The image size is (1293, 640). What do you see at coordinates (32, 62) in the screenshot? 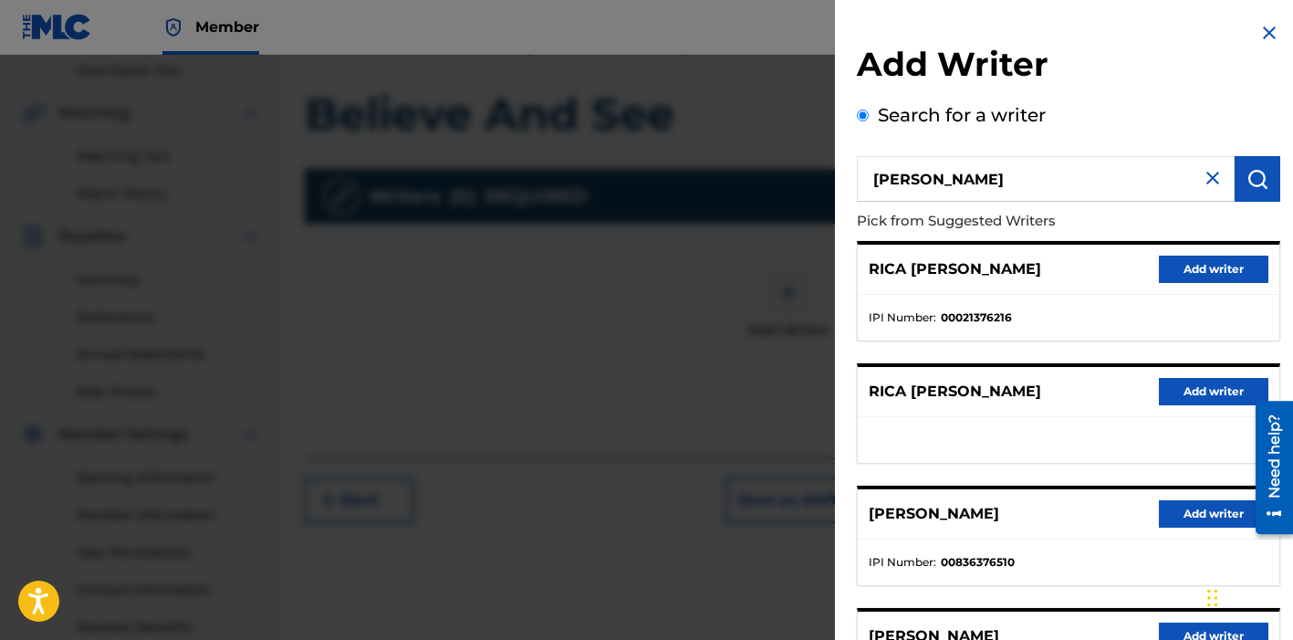
I see `div: Need help?` at bounding box center [32, 62].